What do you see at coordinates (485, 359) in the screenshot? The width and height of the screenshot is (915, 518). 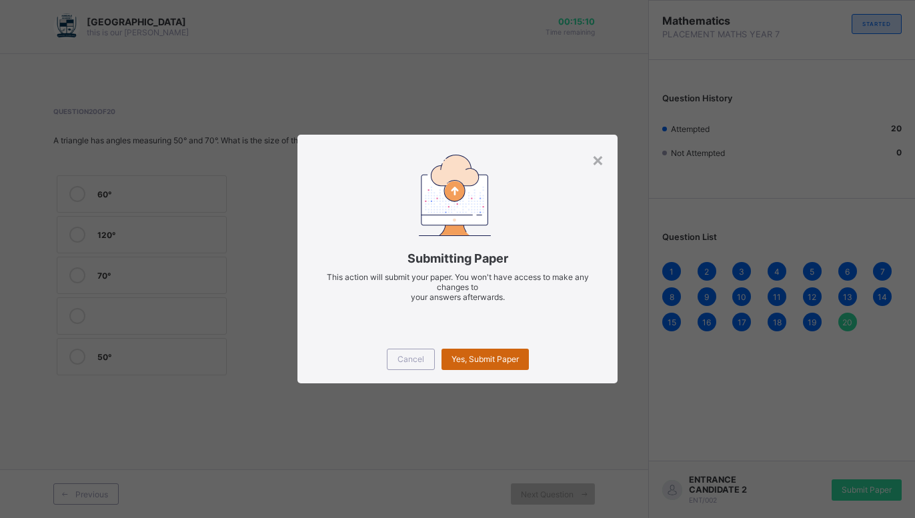 I see `span: Yes, Submit Paper` at bounding box center [485, 359].